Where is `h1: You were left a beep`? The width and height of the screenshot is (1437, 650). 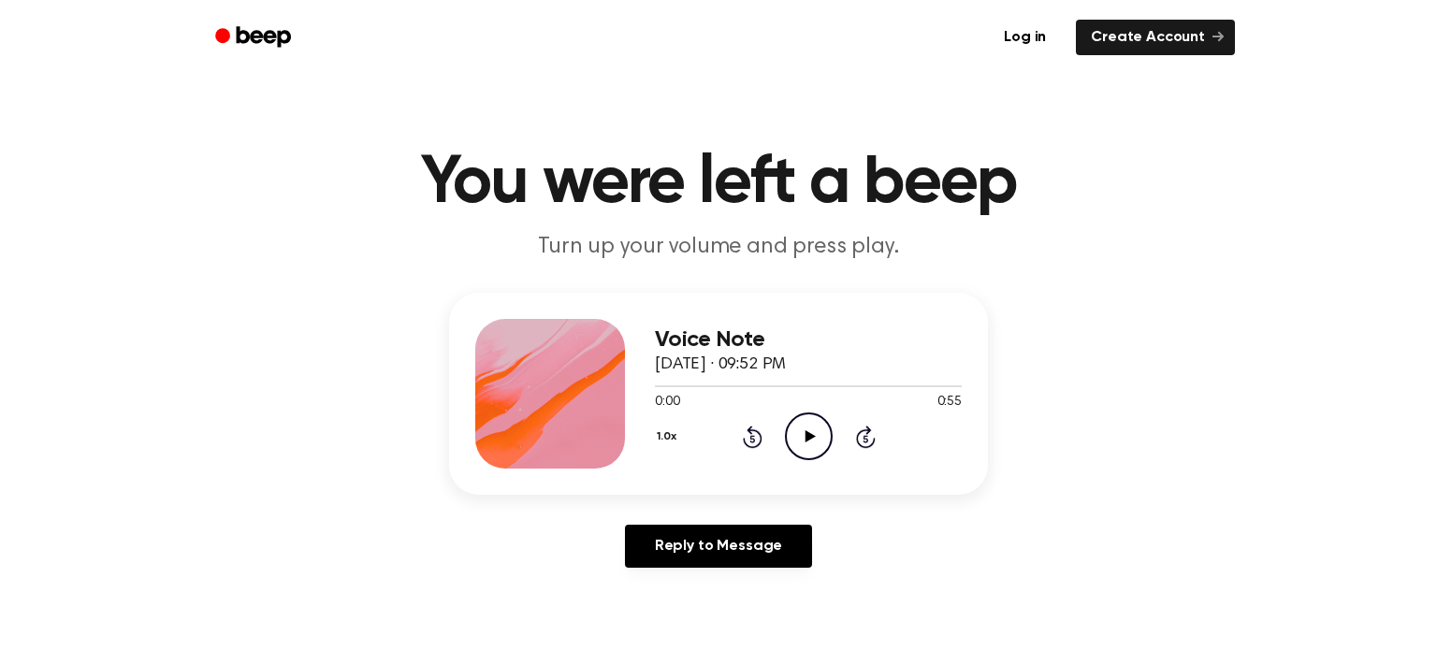
h1: You were left a beep is located at coordinates (718, 183).